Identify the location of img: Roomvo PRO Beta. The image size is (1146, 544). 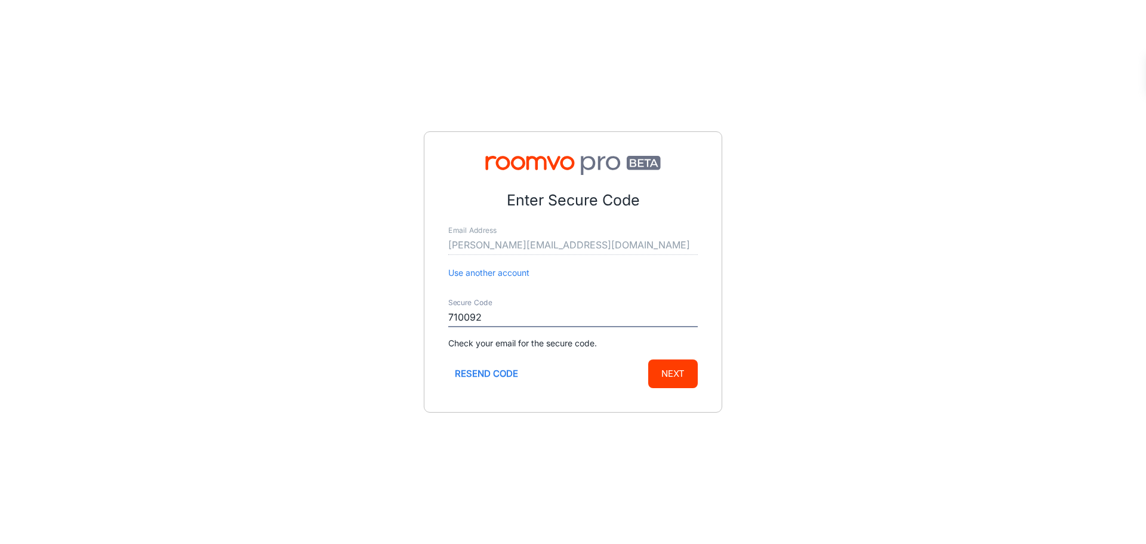
(573, 165).